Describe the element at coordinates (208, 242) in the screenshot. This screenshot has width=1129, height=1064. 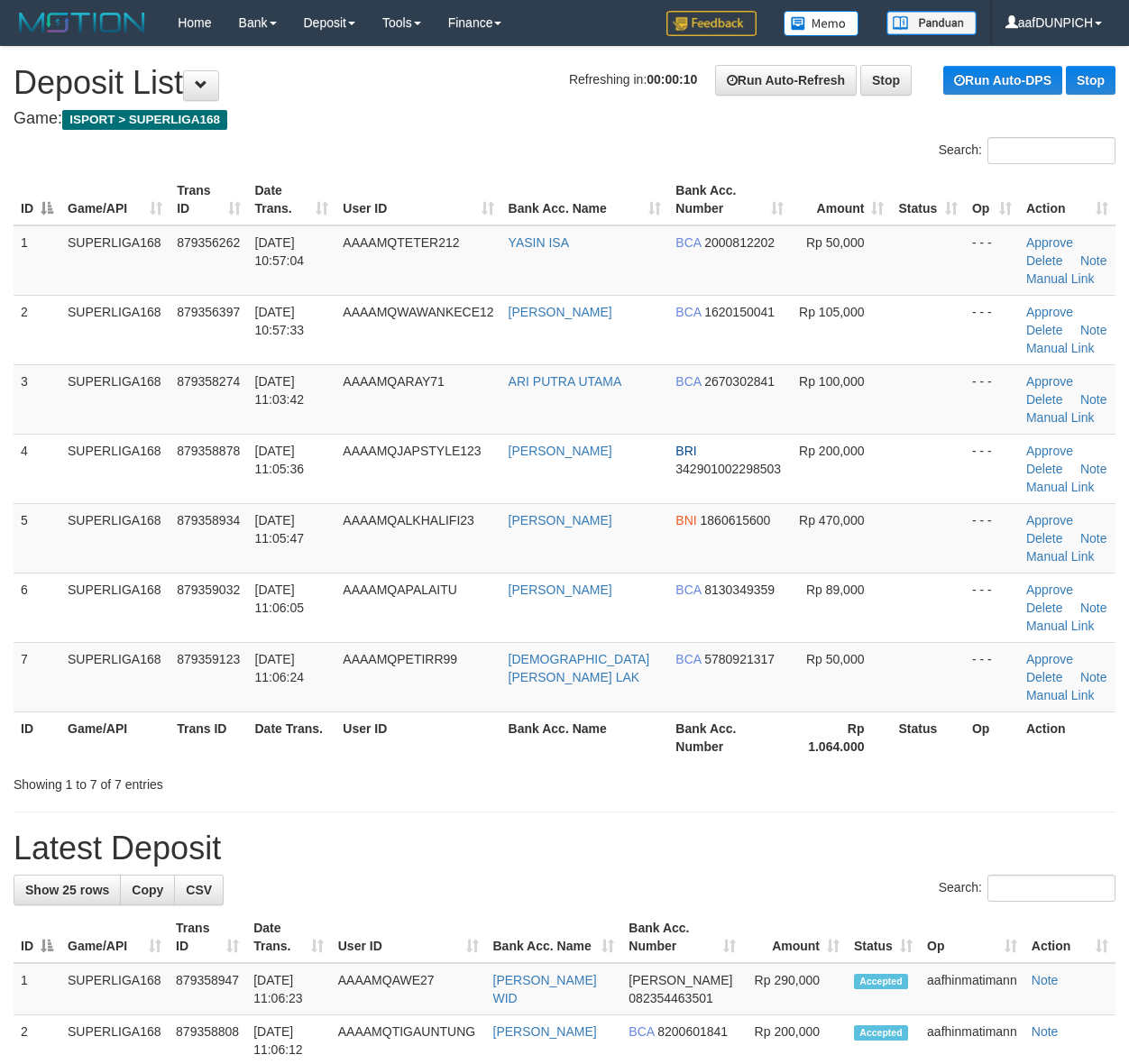
I see `span: 879356262` at that location.